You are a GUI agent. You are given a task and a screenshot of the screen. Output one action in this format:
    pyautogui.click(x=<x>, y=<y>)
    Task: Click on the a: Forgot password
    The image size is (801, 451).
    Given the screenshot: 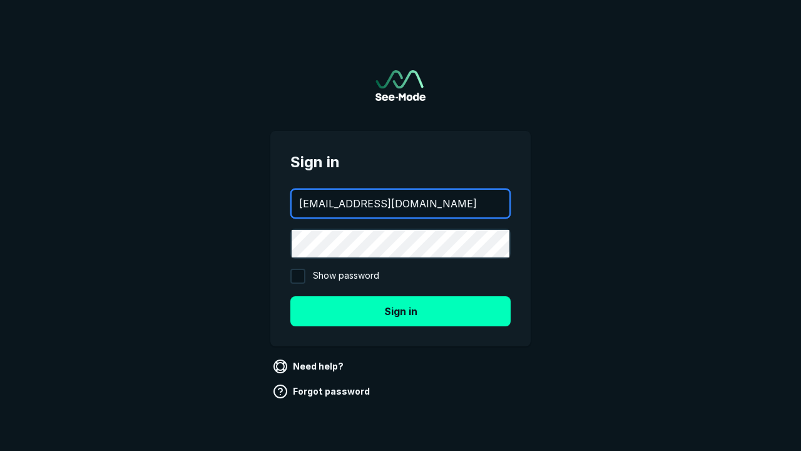 What is the action you would take?
    pyautogui.click(x=322, y=391)
    